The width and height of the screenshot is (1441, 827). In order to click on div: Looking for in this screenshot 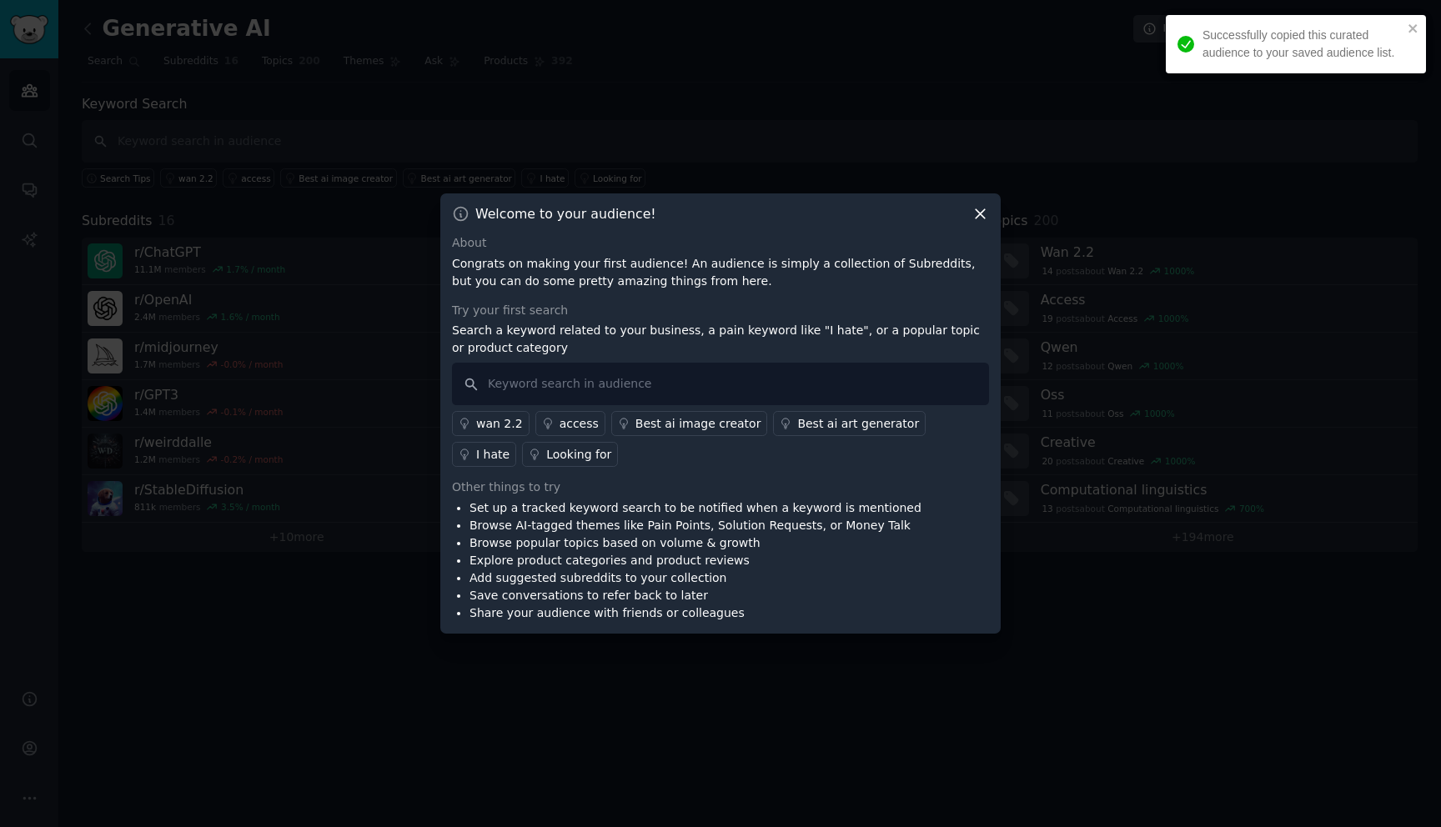, I will do `click(579, 455)`.